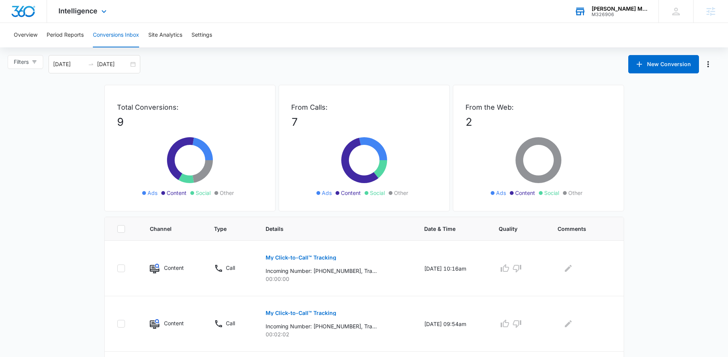 This screenshot has height=357, width=728. Describe the element at coordinates (69, 64) in the screenshot. I see `input: Start date` at that location.